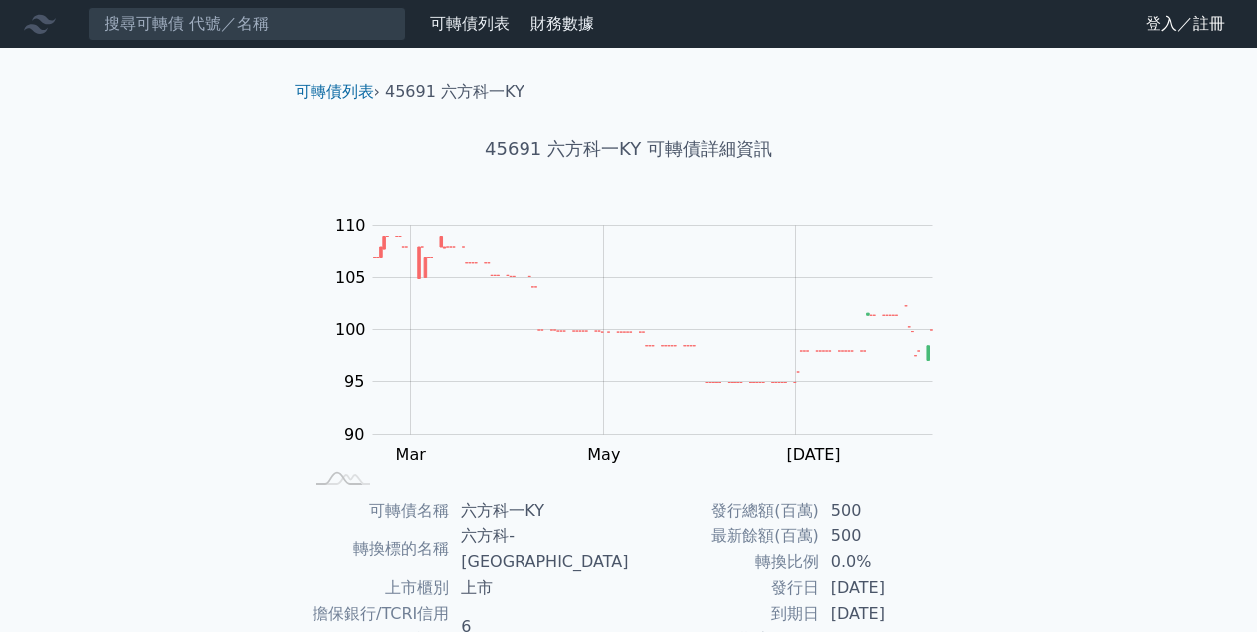  I want to click on tspan: 110, so click(350, 225).